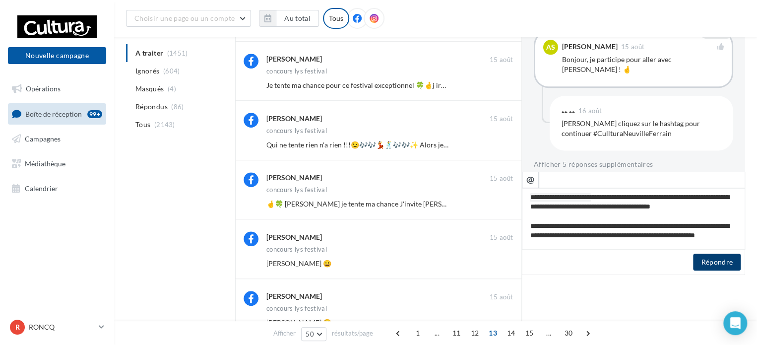 Image resolution: width=757 pixels, height=345 pixels. What do you see at coordinates (41, 187) in the screenshot?
I see `span: Calendrier` at bounding box center [41, 187].